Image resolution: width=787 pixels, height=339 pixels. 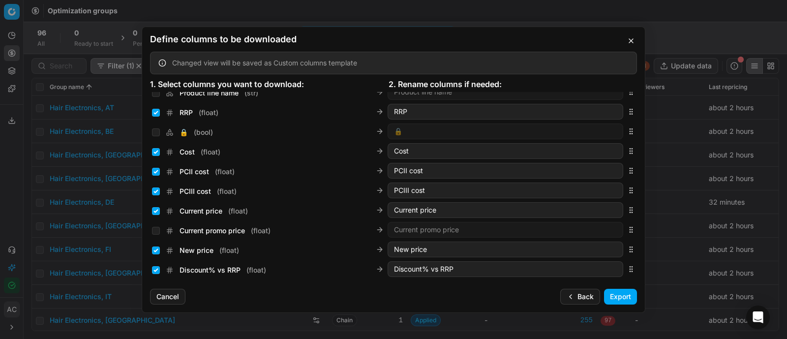 I want to click on span: RRP, so click(x=186, y=113).